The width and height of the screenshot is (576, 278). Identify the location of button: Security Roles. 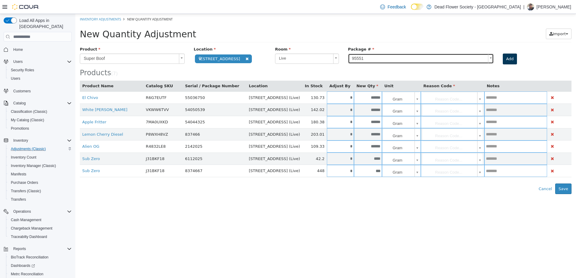
(40, 70).